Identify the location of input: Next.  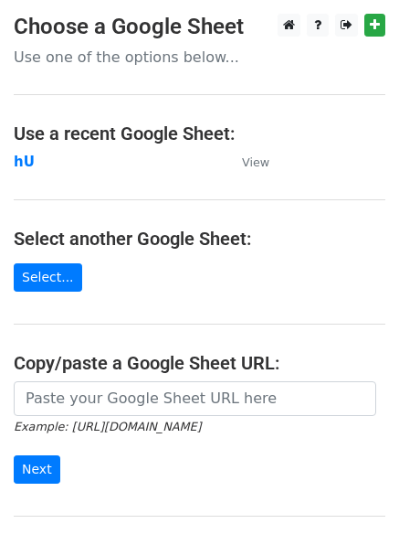
(37, 469).